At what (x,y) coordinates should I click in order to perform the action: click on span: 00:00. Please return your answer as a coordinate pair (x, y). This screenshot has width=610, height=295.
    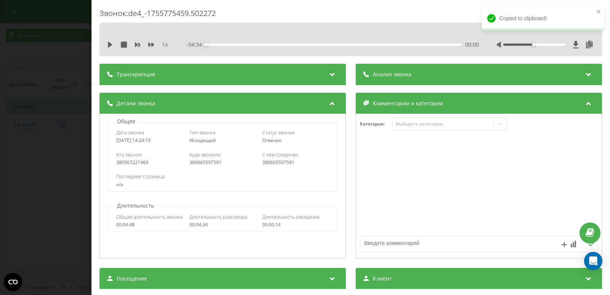
    Looking at the image, I should click on (472, 45).